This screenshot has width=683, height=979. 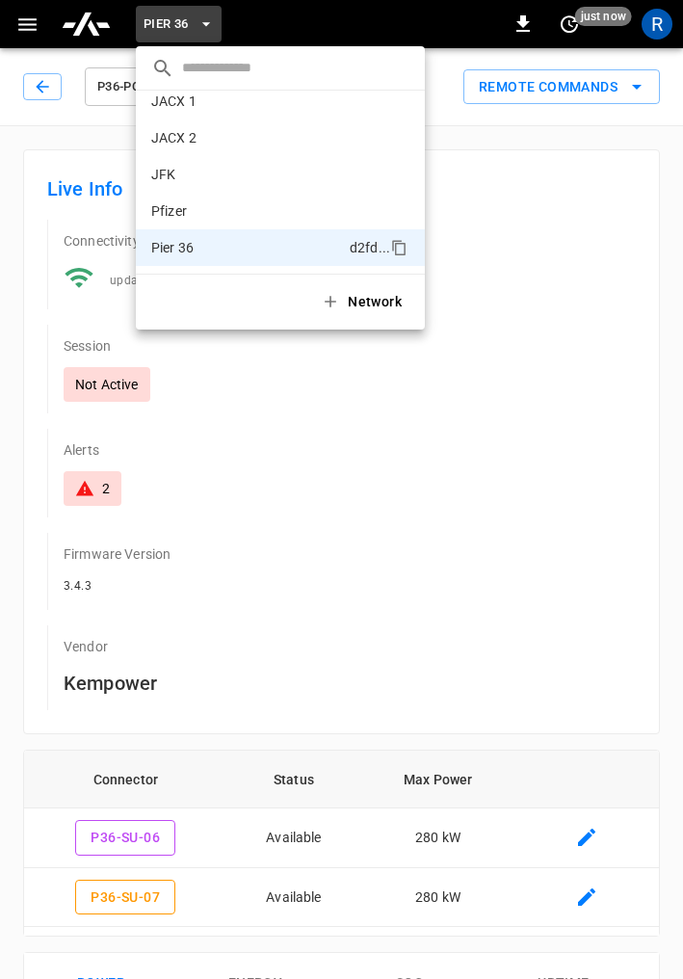 What do you see at coordinates (245, 174) in the screenshot?
I see `p: JFK` at bounding box center [245, 174].